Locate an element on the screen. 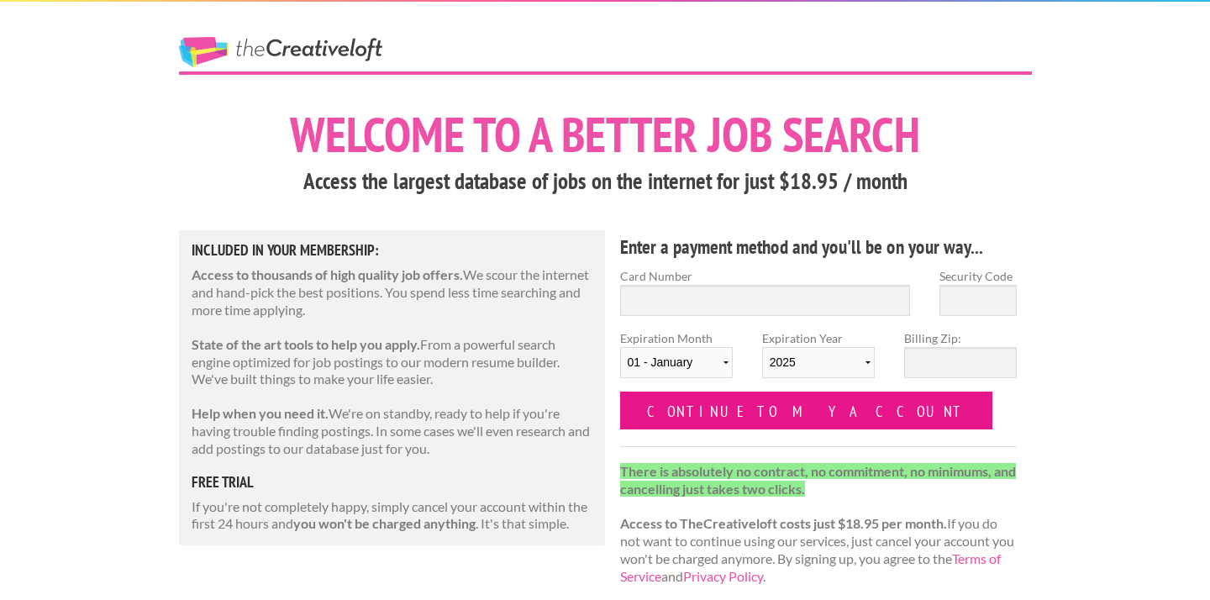  h5: free trial is located at coordinates (392, 482).